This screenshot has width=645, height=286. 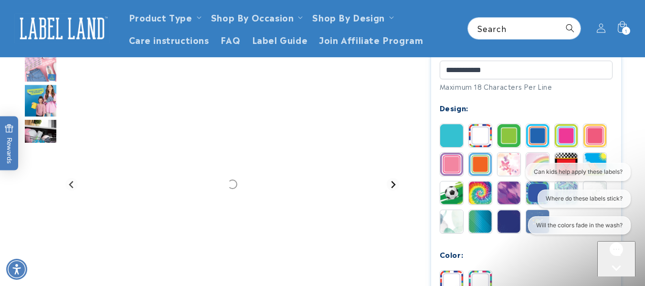 What do you see at coordinates (169, 39) in the screenshot?
I see `a: Care instructions` at bounding box center [169, 39].